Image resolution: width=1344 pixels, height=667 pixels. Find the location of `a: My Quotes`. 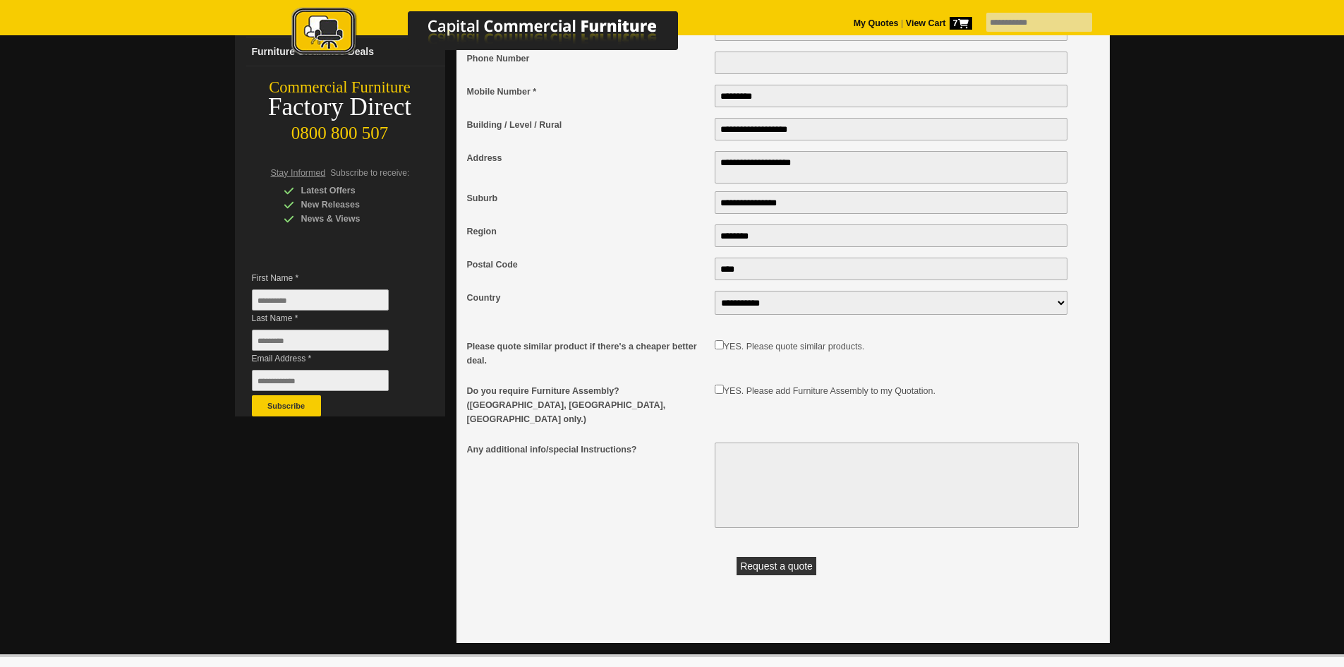

a: My Quotes is located at coordinates (877, 23).